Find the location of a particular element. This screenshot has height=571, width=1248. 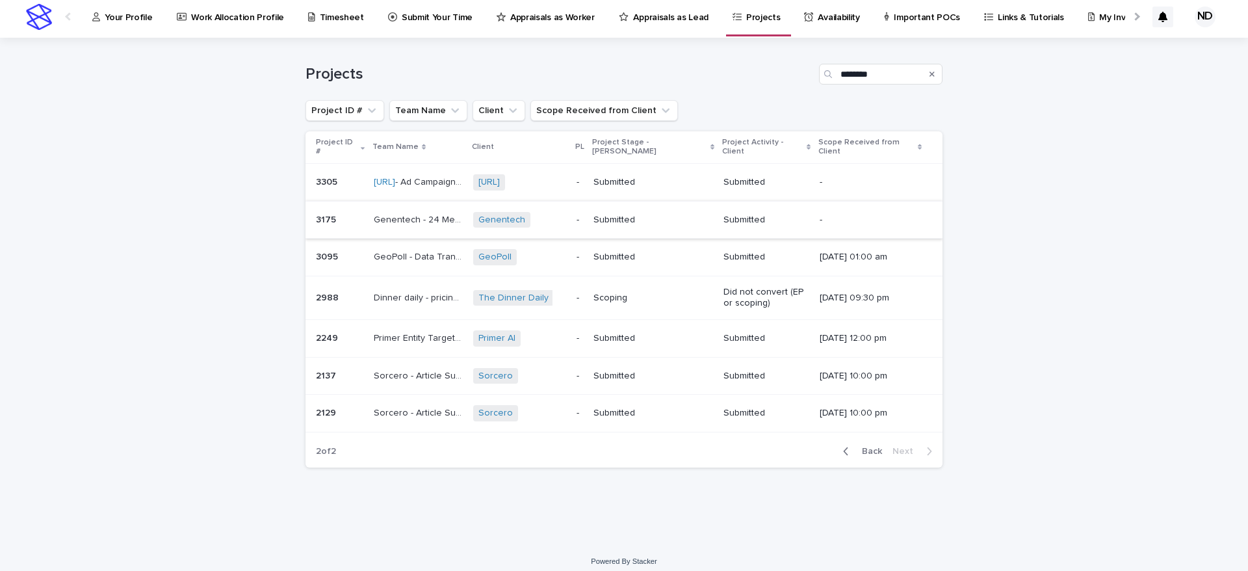

p: PL is located at coordinates (580, 147).